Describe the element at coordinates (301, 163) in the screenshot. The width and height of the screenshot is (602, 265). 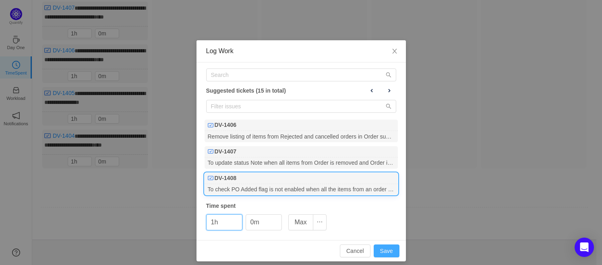
I see `div: To update status Note when all items from Order is removed and Order is cancelled` at that location.